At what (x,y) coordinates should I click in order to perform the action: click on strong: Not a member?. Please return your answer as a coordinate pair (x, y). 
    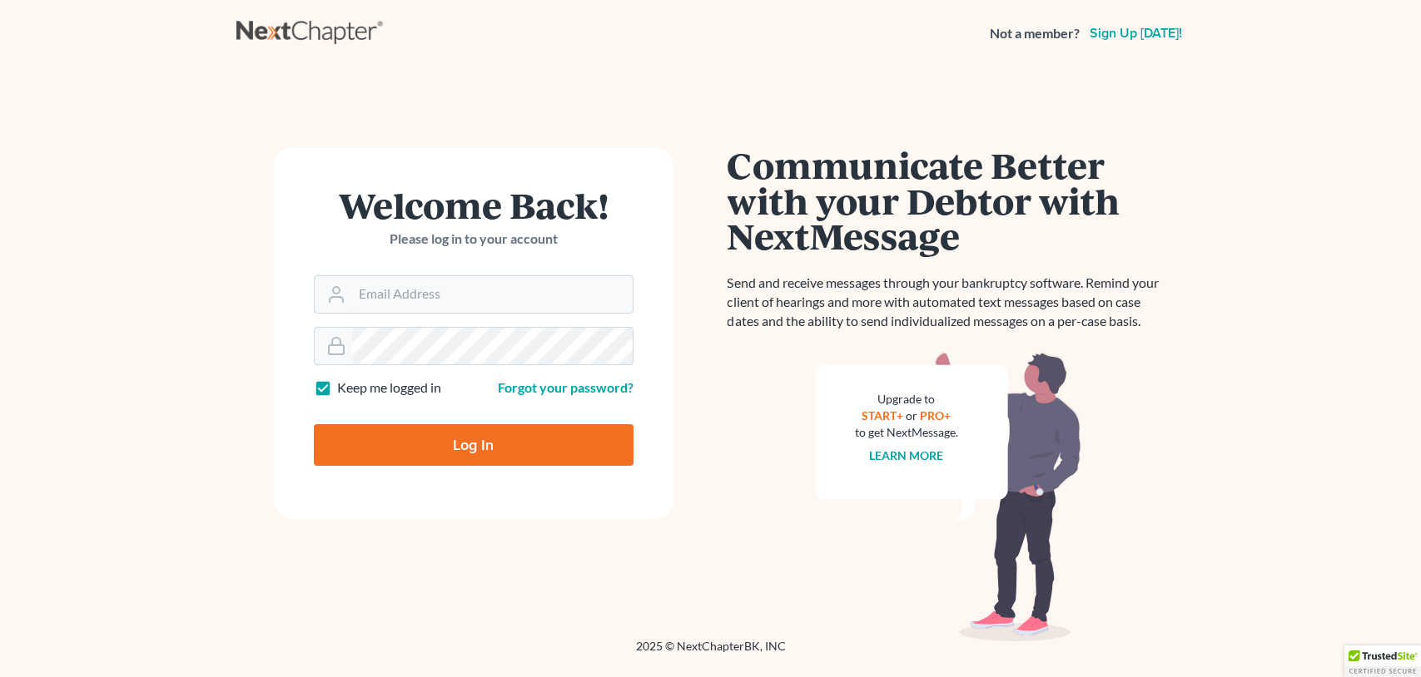
    Looking at the image, I should click on (1034, 33).